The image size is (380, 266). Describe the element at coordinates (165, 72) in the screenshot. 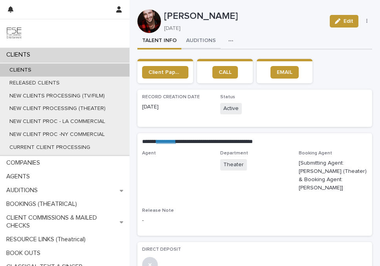

I see `span: Client Paperwork Link` at that location.